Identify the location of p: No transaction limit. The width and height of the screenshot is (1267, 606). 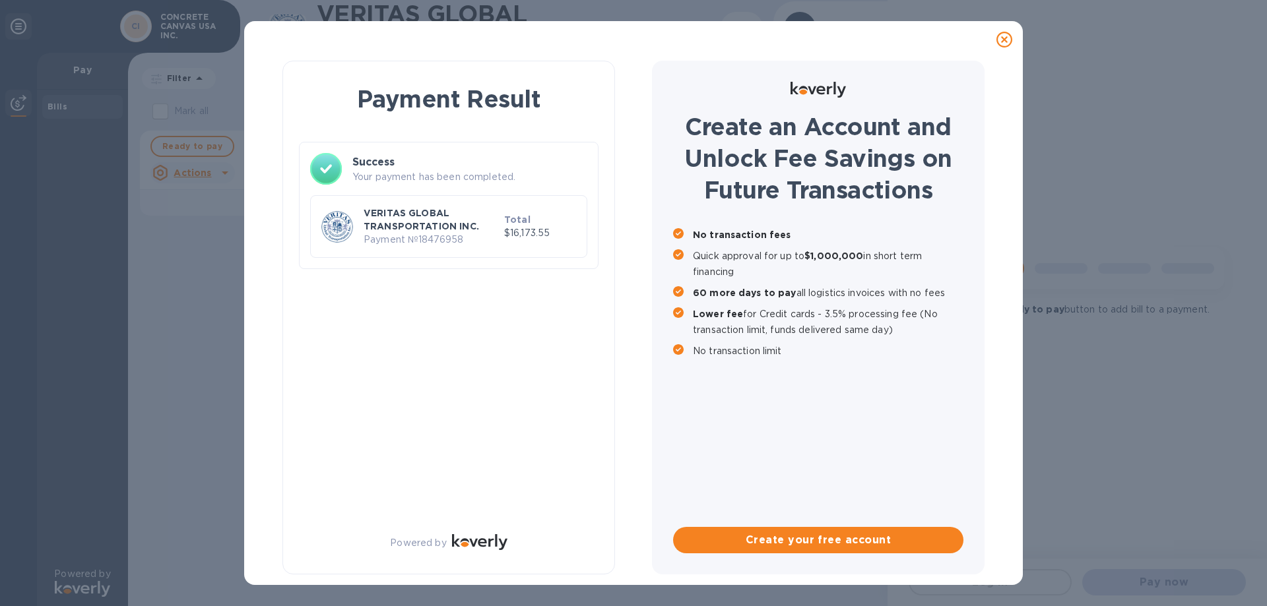
(828, 351).